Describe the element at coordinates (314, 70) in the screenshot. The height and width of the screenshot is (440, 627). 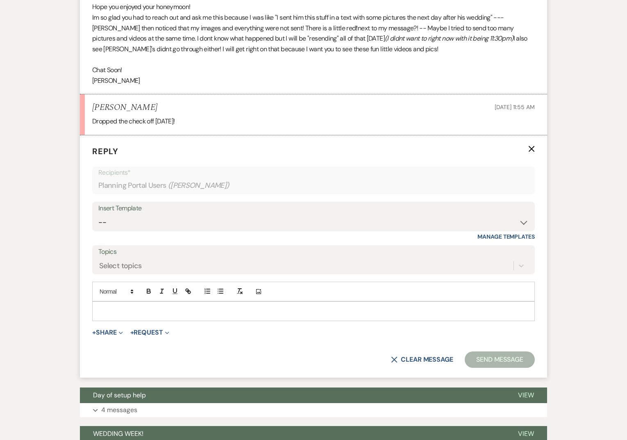
I see `p: Chat Soon!` at that location.